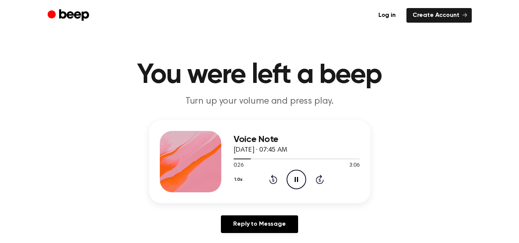 The width and height of the screenshot is (519, 243). Describe the element at coordinates (387, 15) in the screenshot. I see `a: Log in` at that location.